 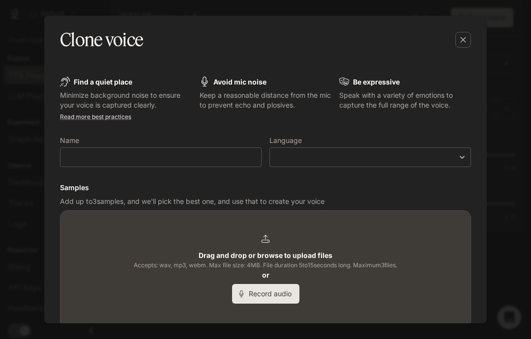 I want to click on p: Language, so click(x=286, y=141).